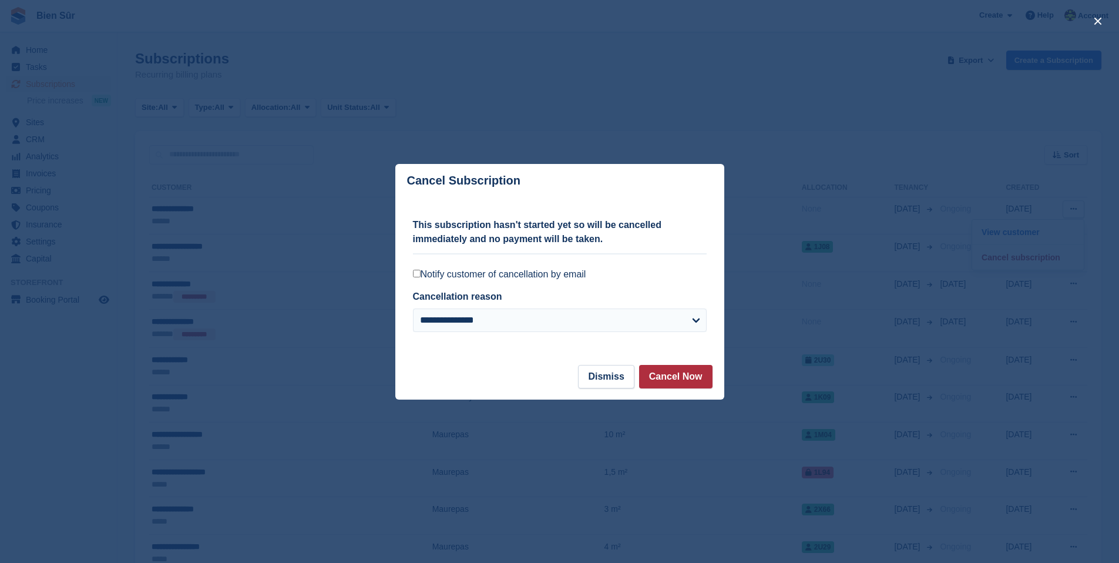  I want to click on button: Dismiss, so click(605, 376).